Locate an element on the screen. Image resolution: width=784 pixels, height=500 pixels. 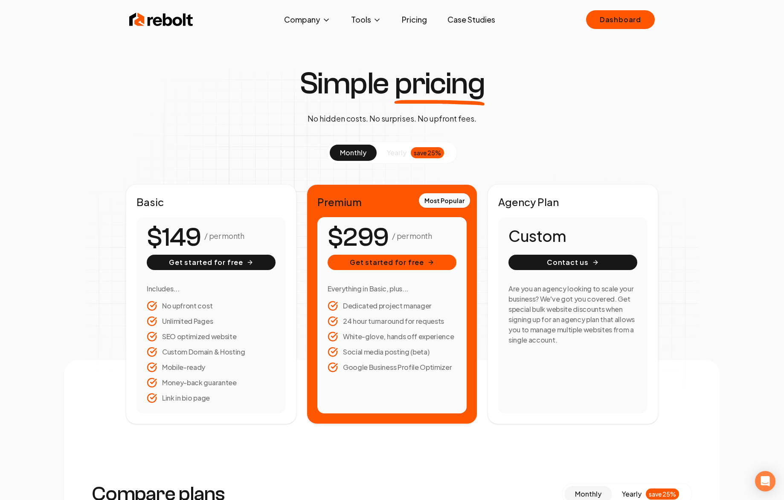
h2: Basic is located at coordinates (211, 202).